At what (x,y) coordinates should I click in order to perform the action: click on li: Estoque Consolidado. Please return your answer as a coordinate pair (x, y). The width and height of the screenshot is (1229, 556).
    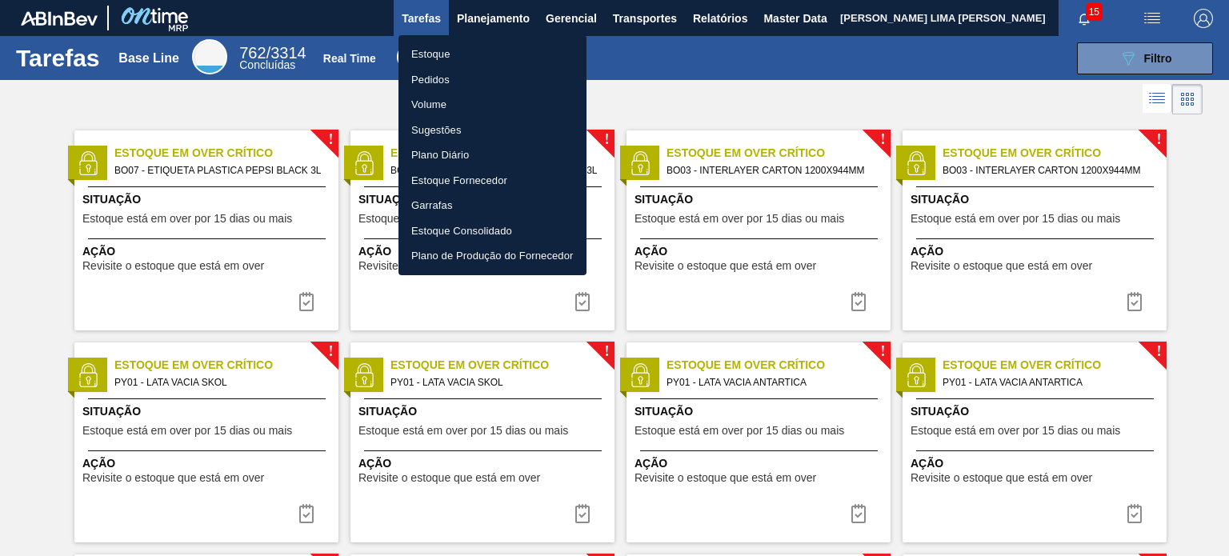
    Looking at the image, I should click on (492, 231).